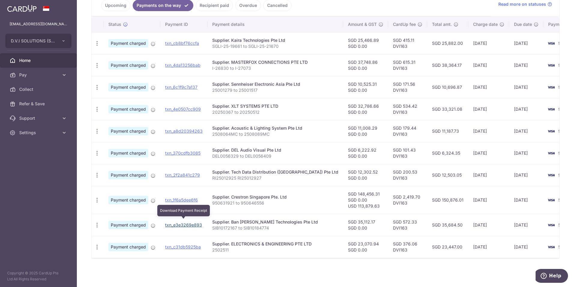 The image size is (574, 287). I want to click on span: CardUp fee, so click(405, 24).